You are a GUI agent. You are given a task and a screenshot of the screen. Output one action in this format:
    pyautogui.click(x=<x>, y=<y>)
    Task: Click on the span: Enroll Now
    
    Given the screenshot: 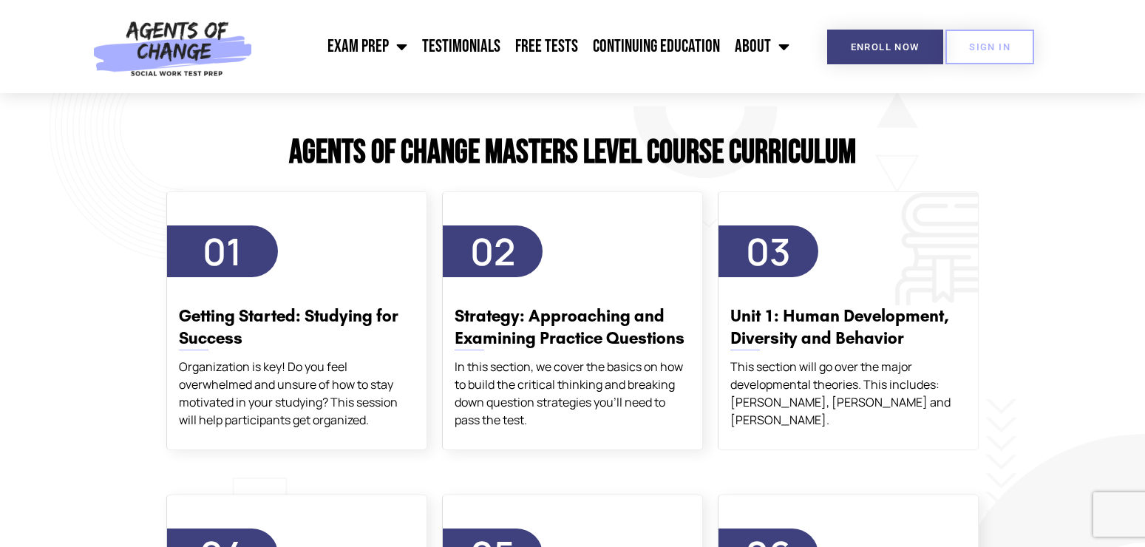 What is the action you would take?
    pyautogui.click(x=885, y=47)
    